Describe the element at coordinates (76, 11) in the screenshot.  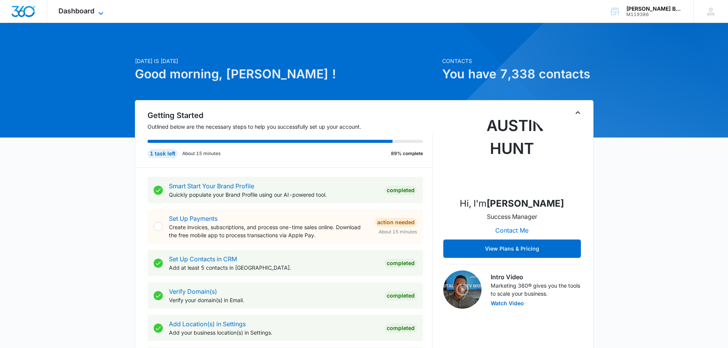
I see `span: Dashboard` at that location.